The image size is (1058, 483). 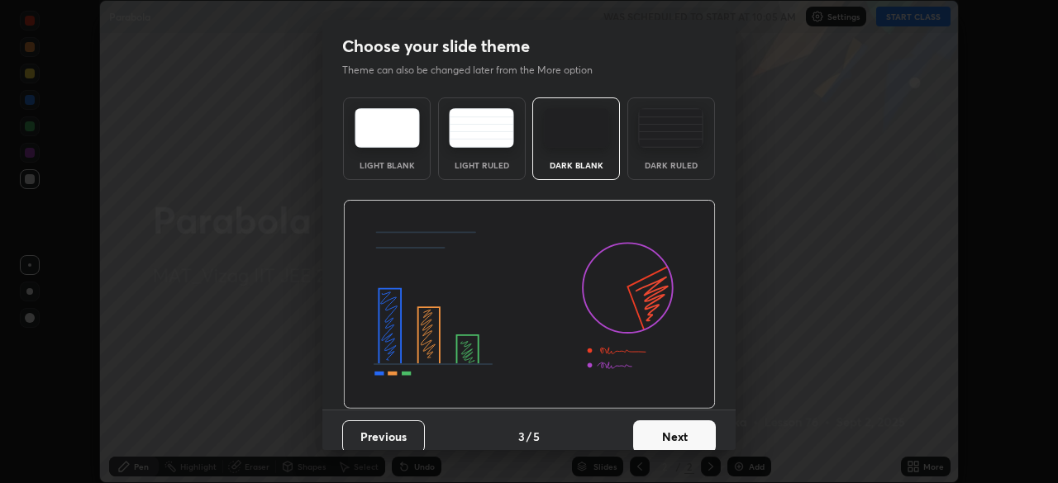 I want to click on img: darkTheme.f0cc69e5.svg, so click(x=576, y=128).